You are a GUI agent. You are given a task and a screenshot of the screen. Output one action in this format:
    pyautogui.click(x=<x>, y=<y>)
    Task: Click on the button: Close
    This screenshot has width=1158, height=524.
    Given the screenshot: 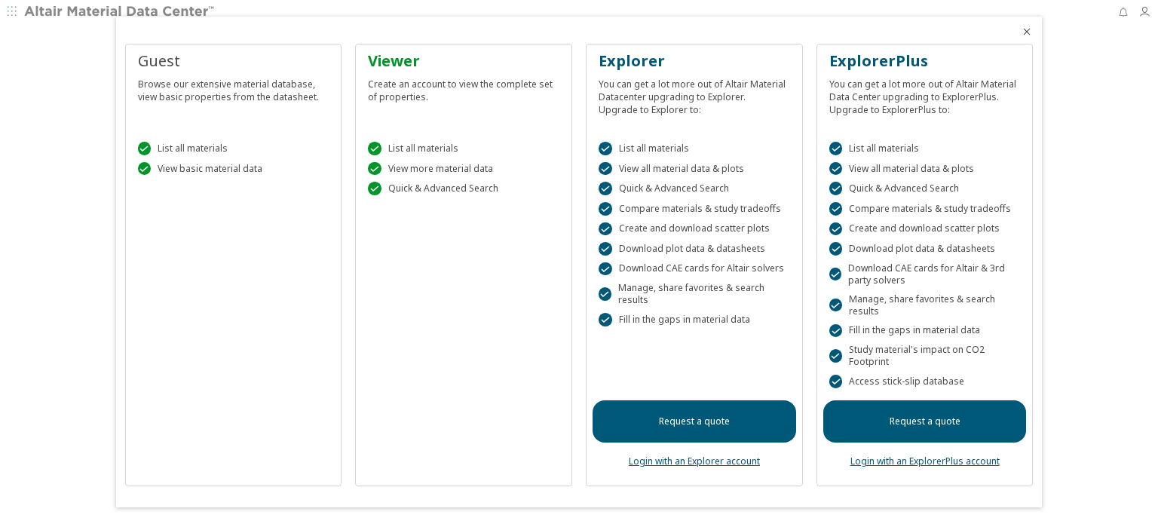 What is the action you would take?
    pyautogui.click(x=1027, y=32)
    